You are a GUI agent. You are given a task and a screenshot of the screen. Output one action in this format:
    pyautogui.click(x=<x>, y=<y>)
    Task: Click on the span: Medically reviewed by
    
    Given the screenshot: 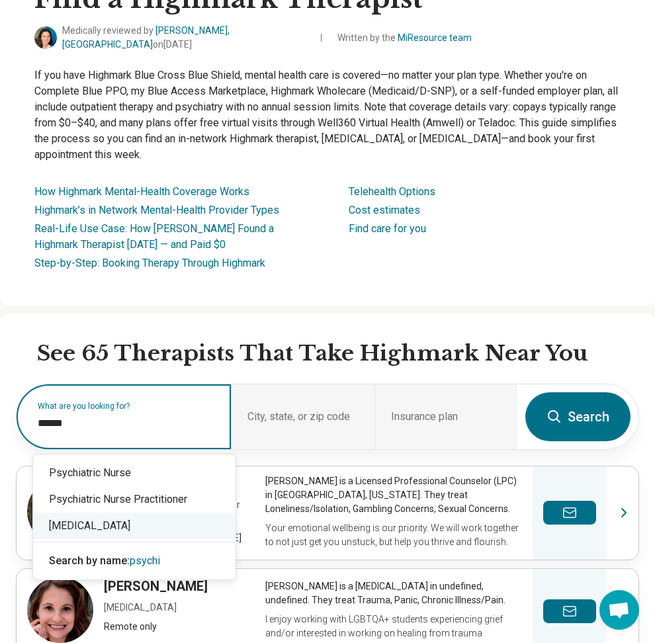 What is the action you would take?
    pyautogui.click(x=184, y=38)
    